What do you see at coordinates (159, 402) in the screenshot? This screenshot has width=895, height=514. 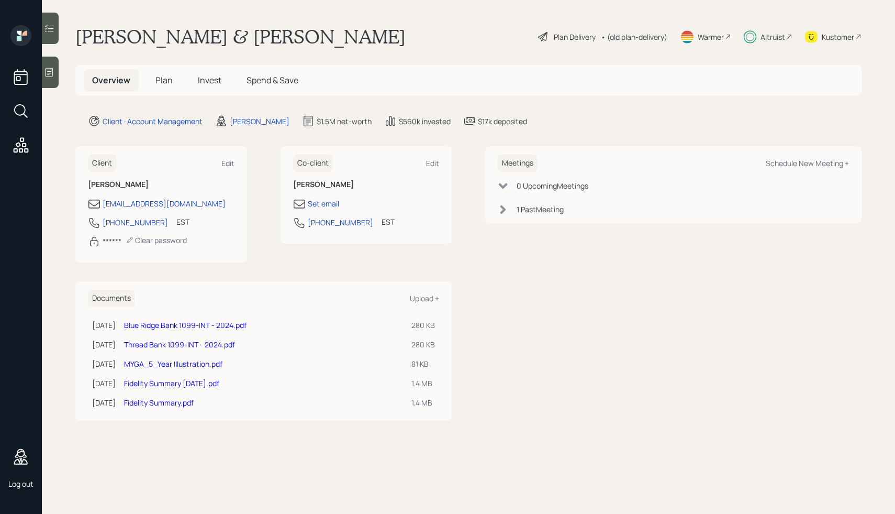 I see `a: Fidelity Summary.pdf` at bounding box center [159, 402].